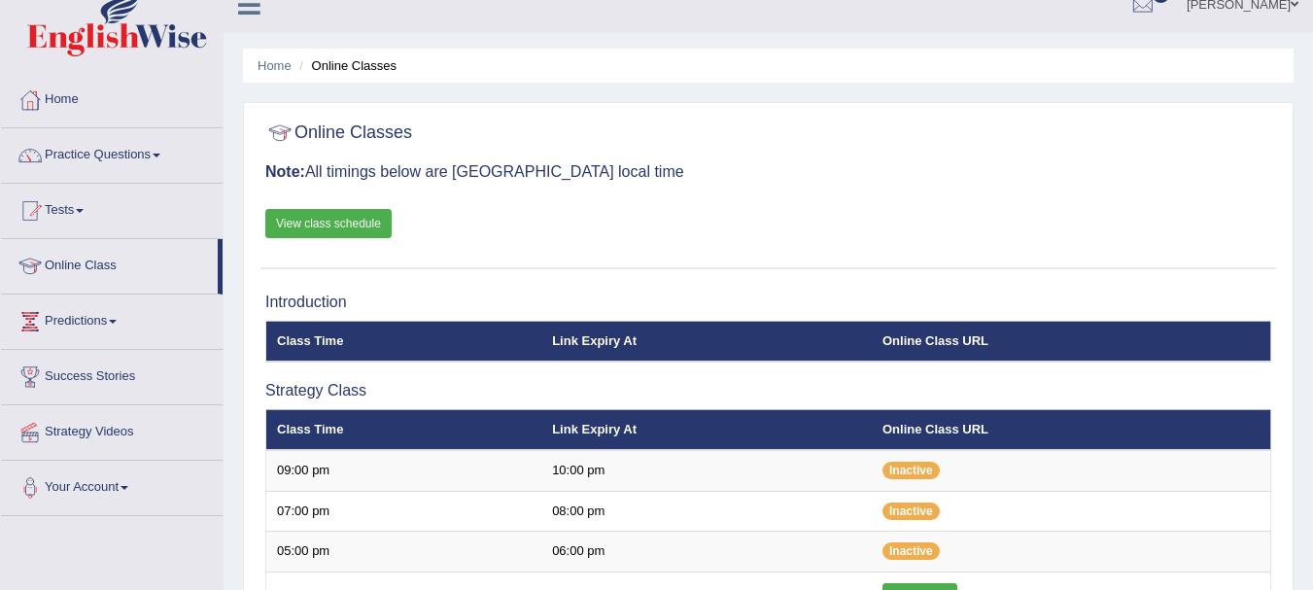 Image resolution: width=1313 pixels, height=590 pixels. Describe the element at coordinates (112, 429) in the screenshot. I see `a: Strategy Videos` at that location.